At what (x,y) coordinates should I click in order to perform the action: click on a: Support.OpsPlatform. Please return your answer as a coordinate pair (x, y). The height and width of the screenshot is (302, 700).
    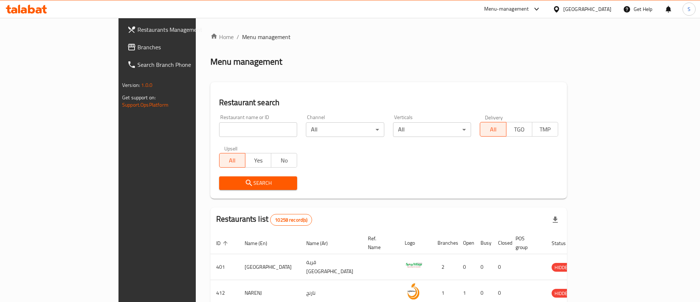
    Looking at the image, I should click on (145, 105).